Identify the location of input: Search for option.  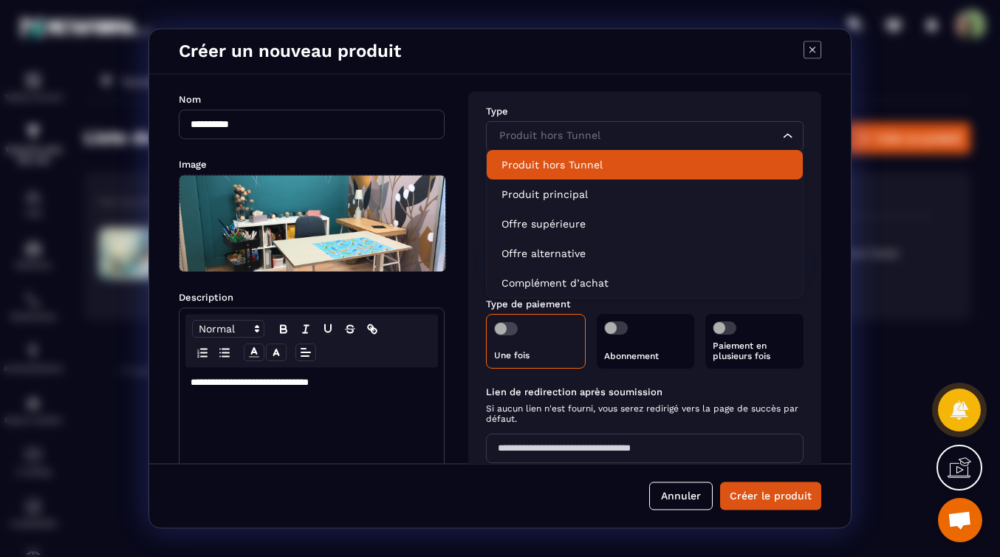
(637, 137).